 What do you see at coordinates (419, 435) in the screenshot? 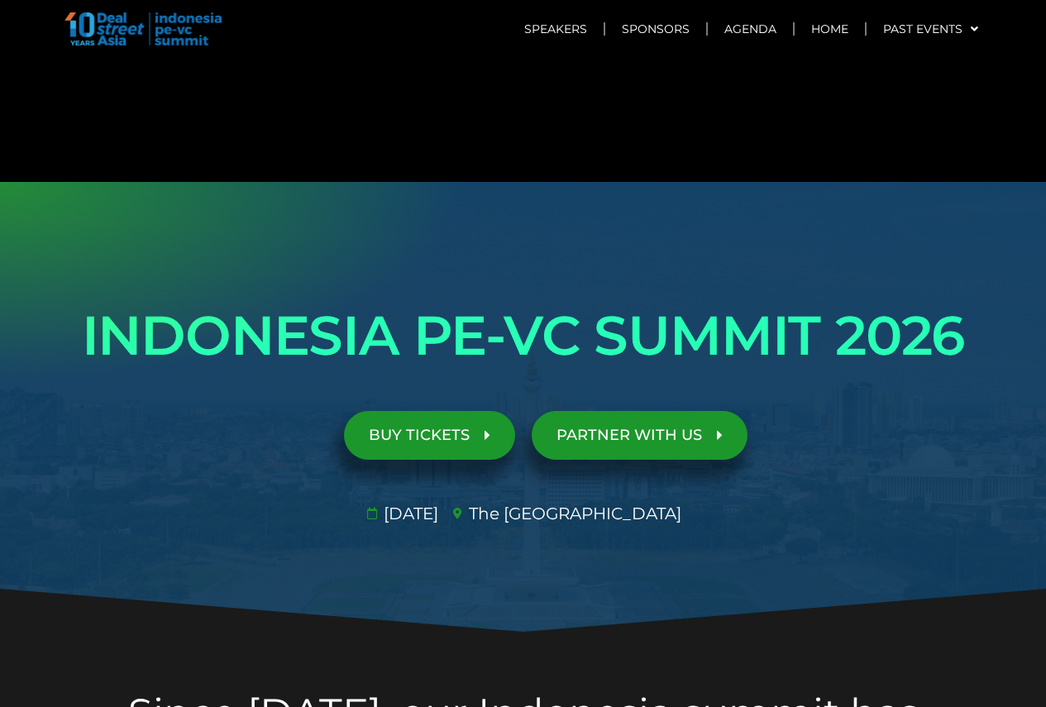
I see `span: BUY TICKETS` at bounding box center [419, 435].